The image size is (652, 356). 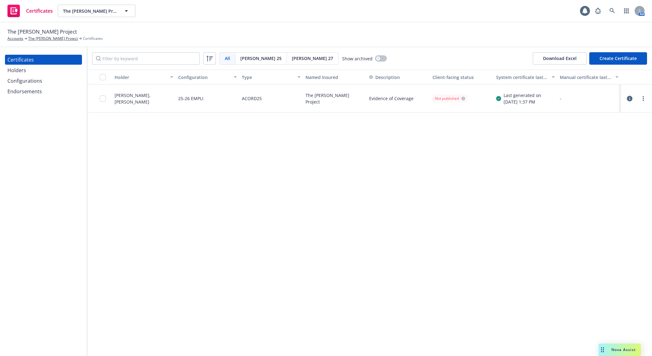 I want to click on a: Accounts, so click(x=15, y=39).